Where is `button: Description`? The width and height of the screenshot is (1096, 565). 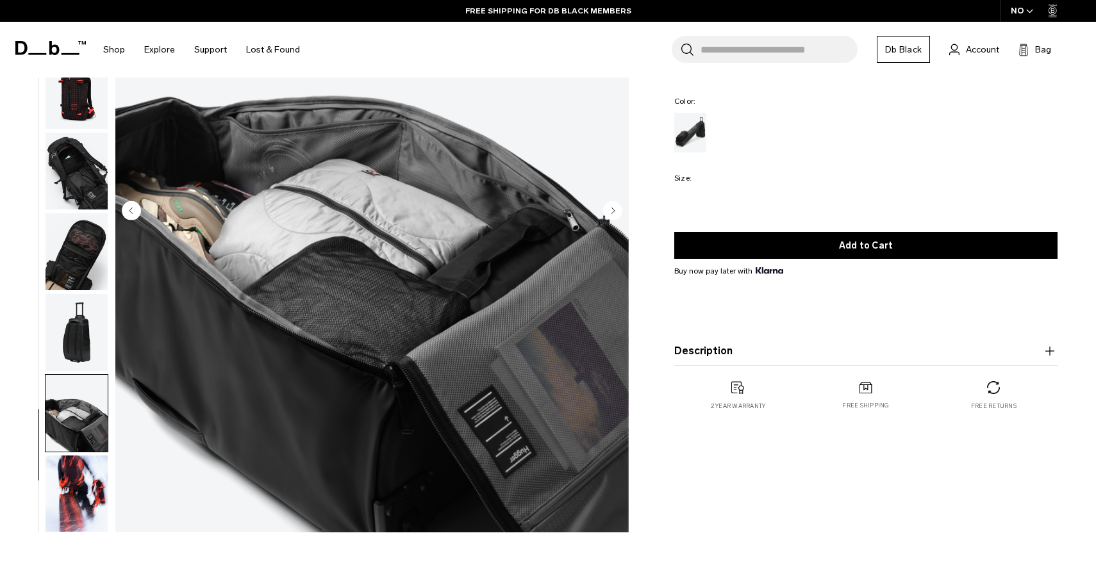
button: Description is located at coordinates (866, 351).